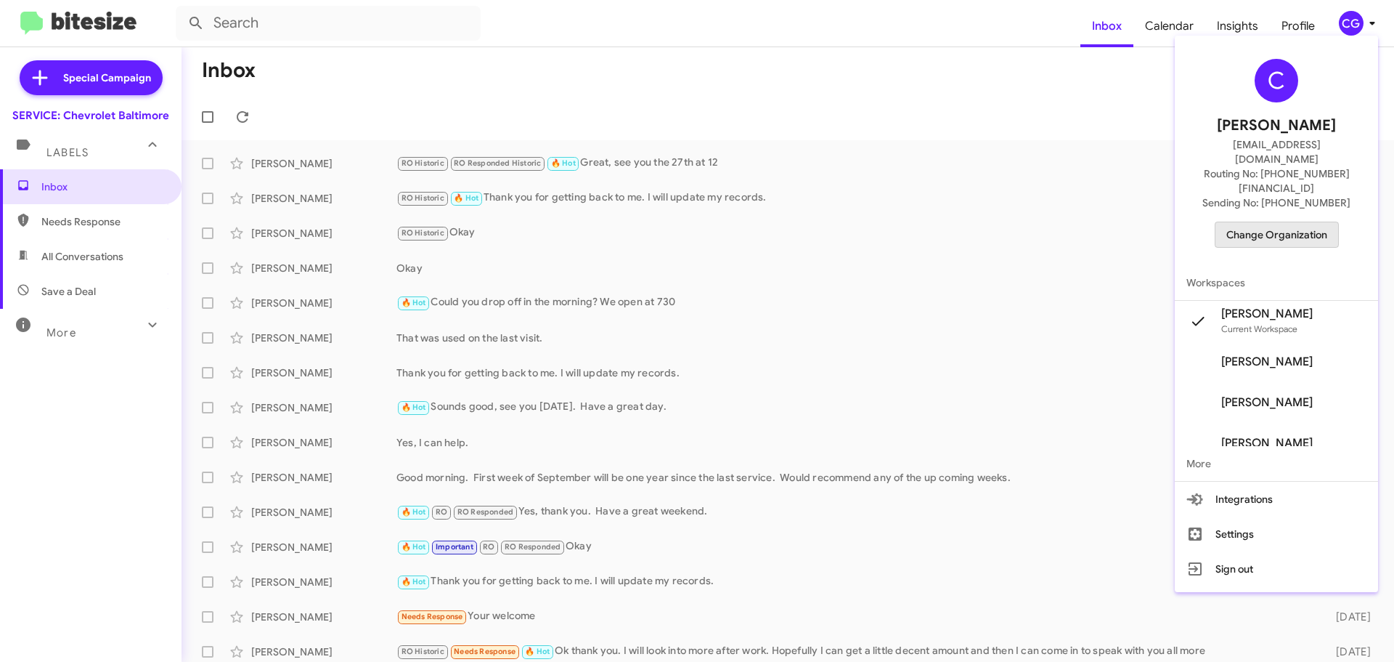 The image size is (1394, 662). I want to click on button: Integrations, so click(1277, 499).